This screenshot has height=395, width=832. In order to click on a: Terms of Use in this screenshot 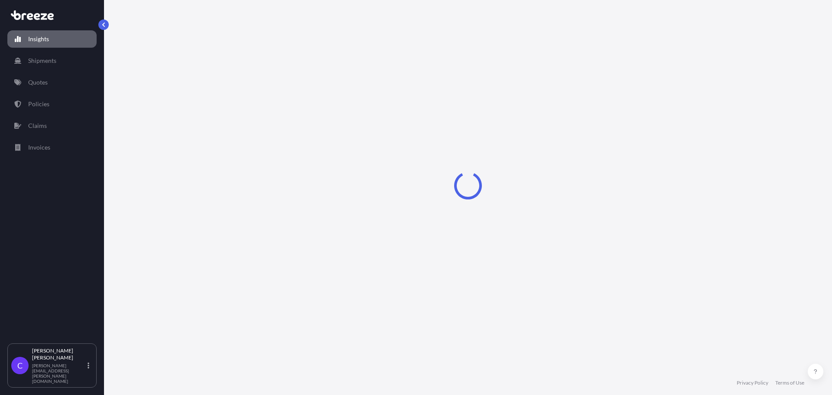, I will do `click(789, 383)`.